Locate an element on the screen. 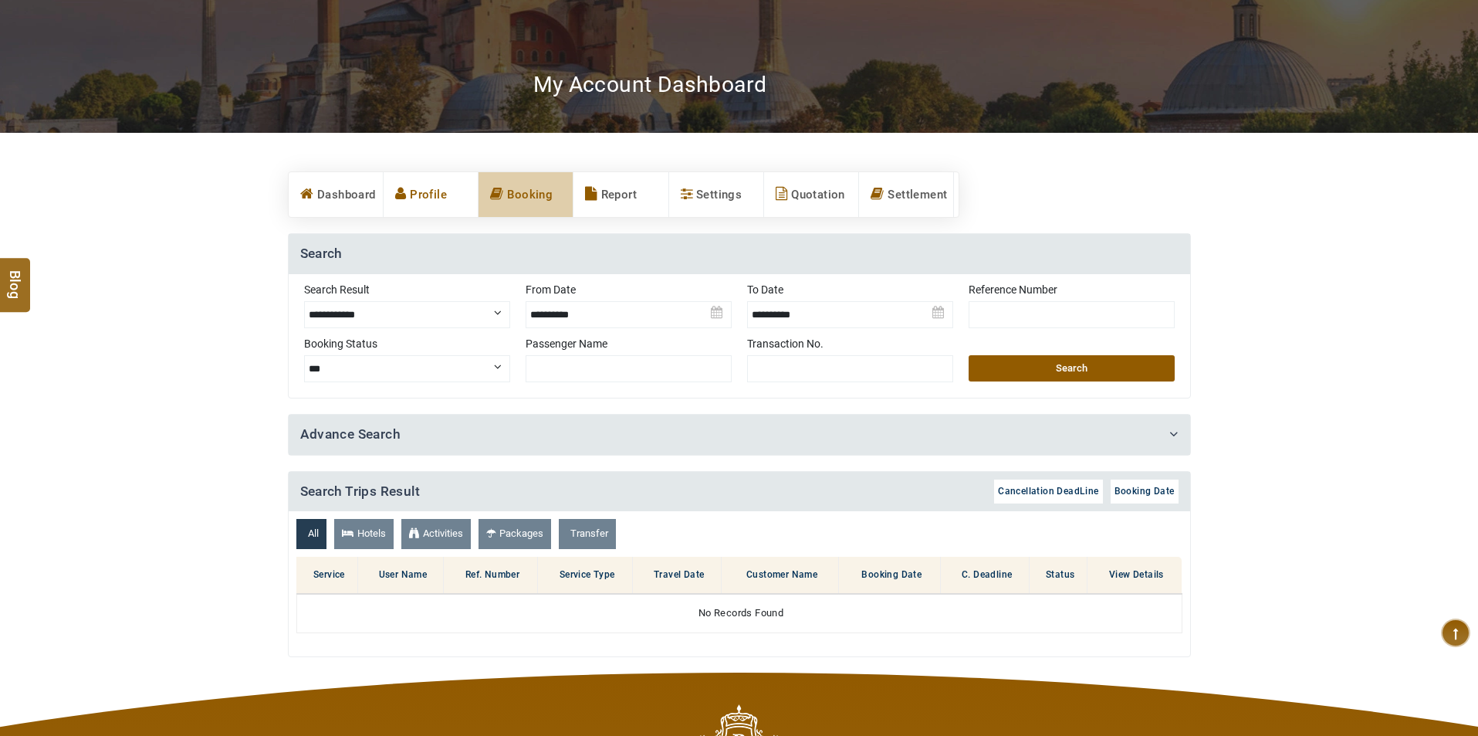  span: Blog is located at coordinates (15, 276).